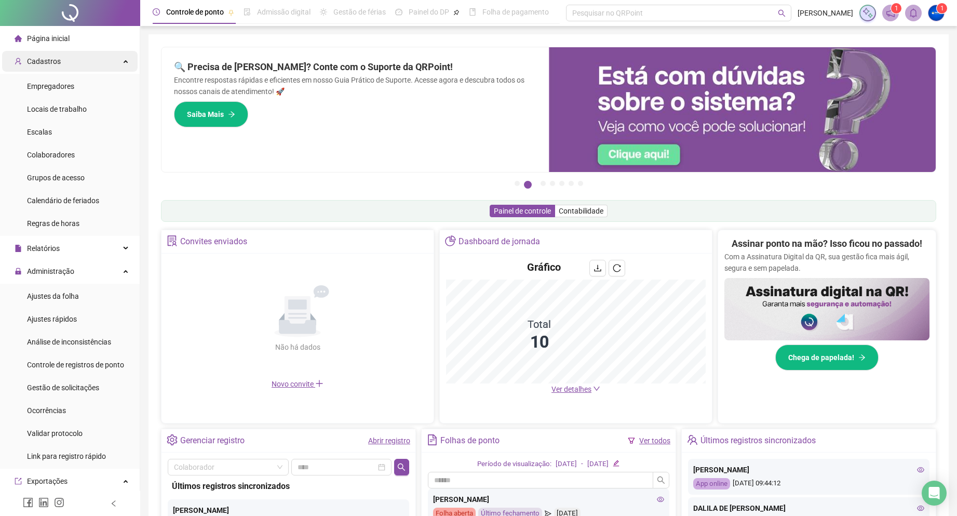 The height and width of the screenshot is (516, 957). I want to click on span: Validar protocolo, so click(55, 433).